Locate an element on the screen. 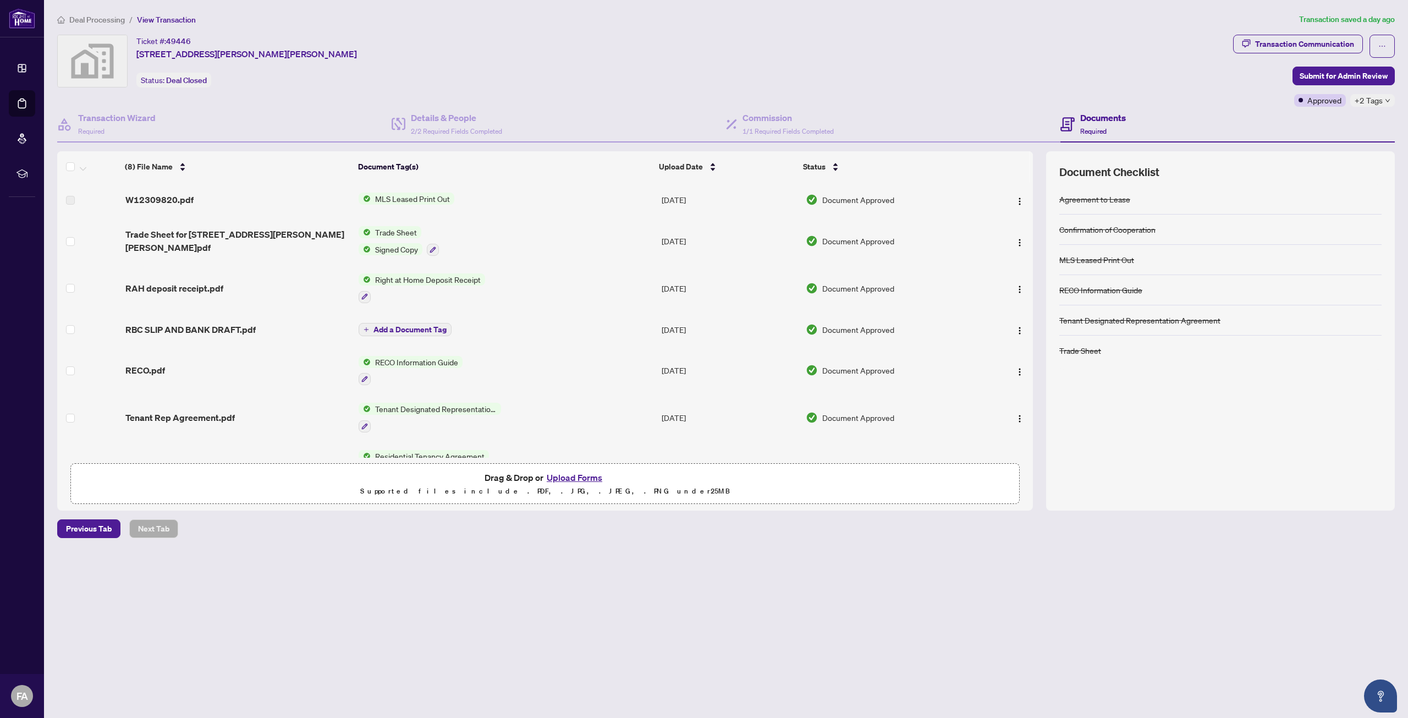 The width and height of the screenshot is (1408, 718). span: Tenant Designated Representation Agreement is located at coordinates (436, 409).